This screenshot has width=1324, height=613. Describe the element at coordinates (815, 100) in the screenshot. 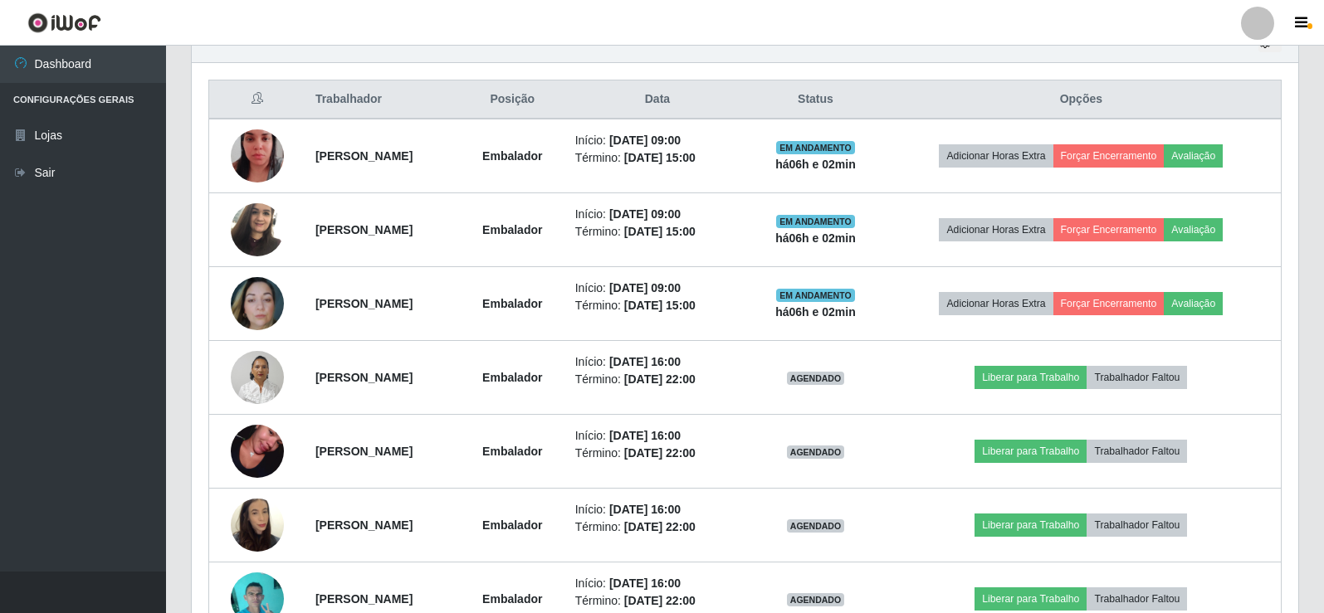

I see `th: Status` at that location.